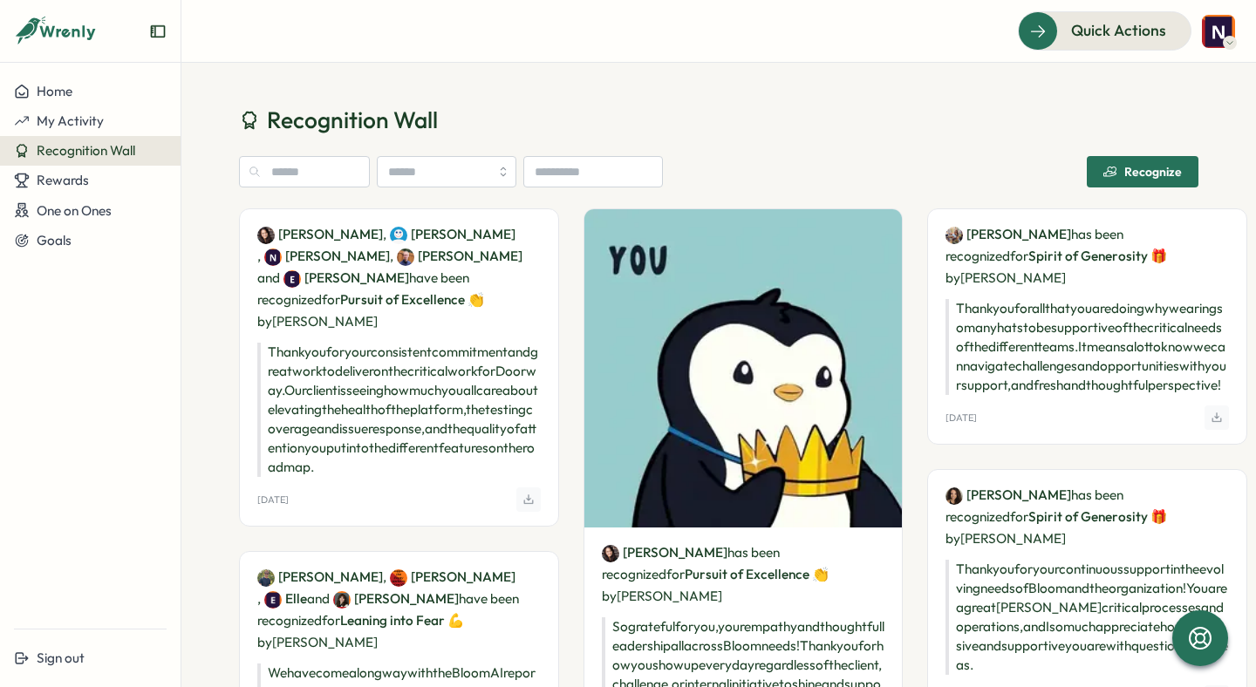 This screenshot has height=687, width=1256. I want to click on span: Rewards, so click(63, 180).